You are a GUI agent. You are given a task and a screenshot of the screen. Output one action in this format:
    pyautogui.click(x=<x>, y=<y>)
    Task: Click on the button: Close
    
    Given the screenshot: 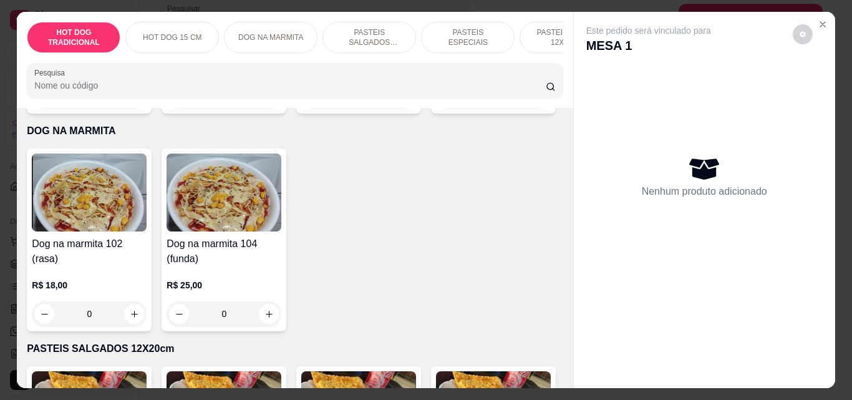 What is the action you would take?
    pyautogui.click(x=823, y=24)
    